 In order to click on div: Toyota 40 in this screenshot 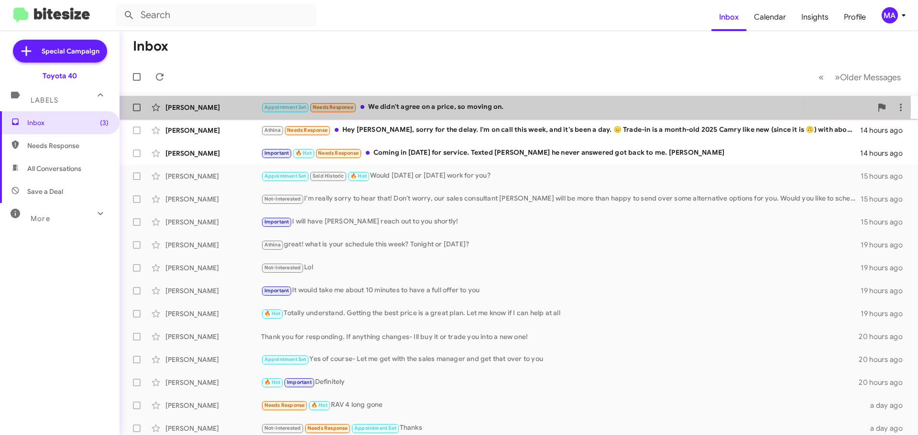, I will do `click(60, 76)`.